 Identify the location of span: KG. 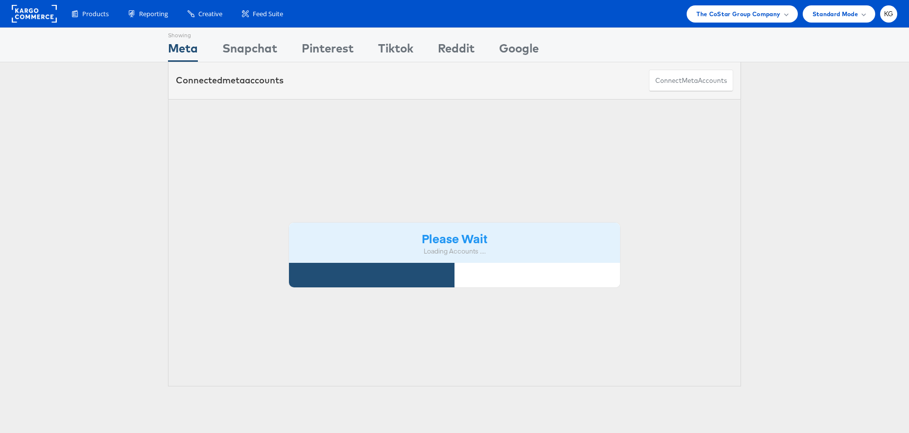
(889, 14).